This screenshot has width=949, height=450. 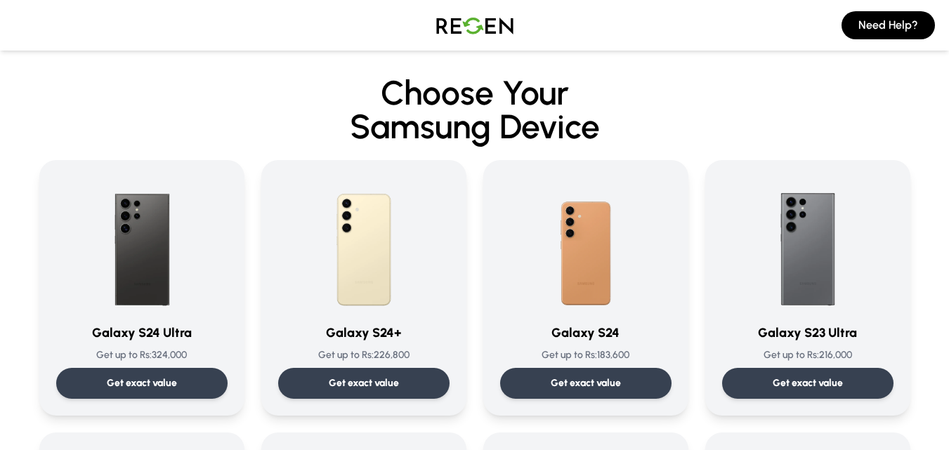 What do you see at coordinates (888, 25) in the screenshot?
I see `a: Need Help?` at bounding box center [888, 25].